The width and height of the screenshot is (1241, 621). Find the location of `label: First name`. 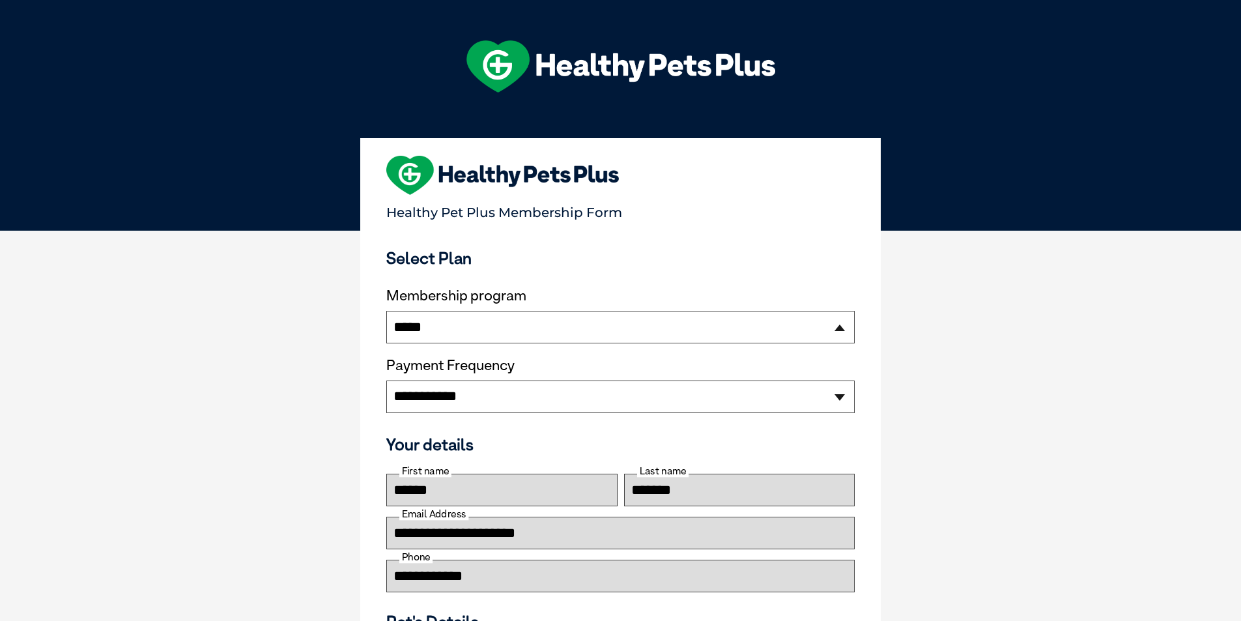

label: First name is located at coordinates (425, 471).